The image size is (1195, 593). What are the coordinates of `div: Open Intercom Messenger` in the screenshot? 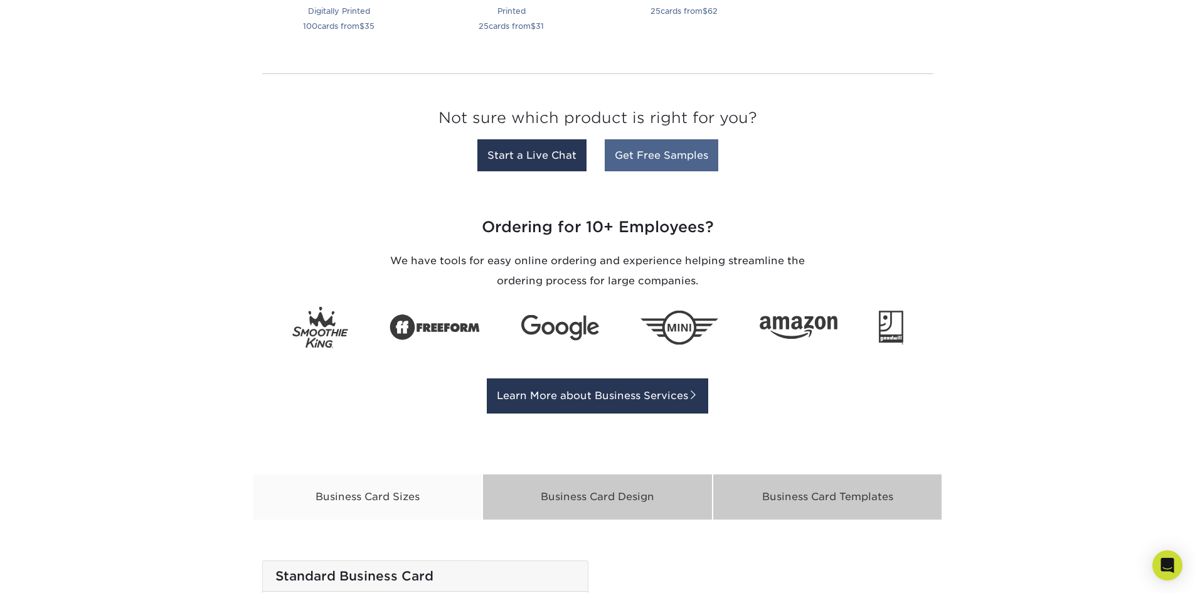 It's located at (1168, 565).